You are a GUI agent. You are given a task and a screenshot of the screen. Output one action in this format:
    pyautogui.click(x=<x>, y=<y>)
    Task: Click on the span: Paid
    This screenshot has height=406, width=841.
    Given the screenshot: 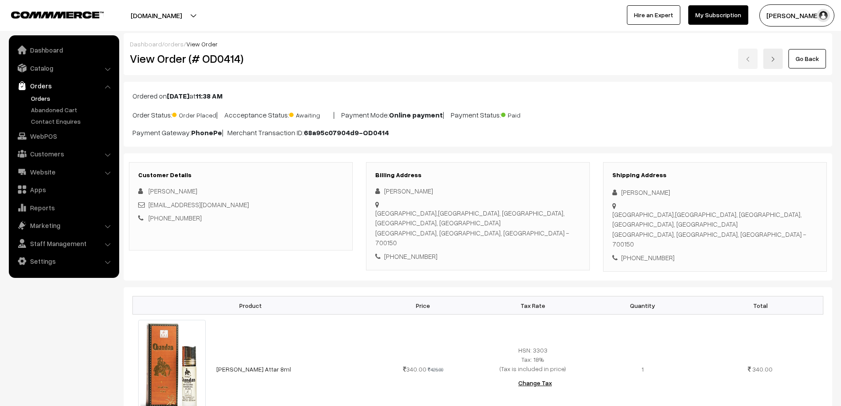 What is the action you would take?
    pyautogui.click(x=523, y=114)
    